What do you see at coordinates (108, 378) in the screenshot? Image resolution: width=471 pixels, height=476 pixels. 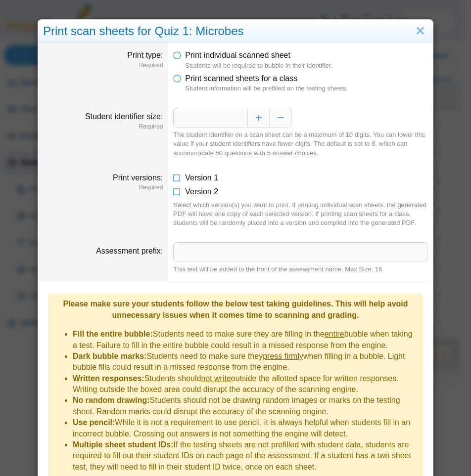 I see `b: Written responses:` at bounding box center [108, 378].